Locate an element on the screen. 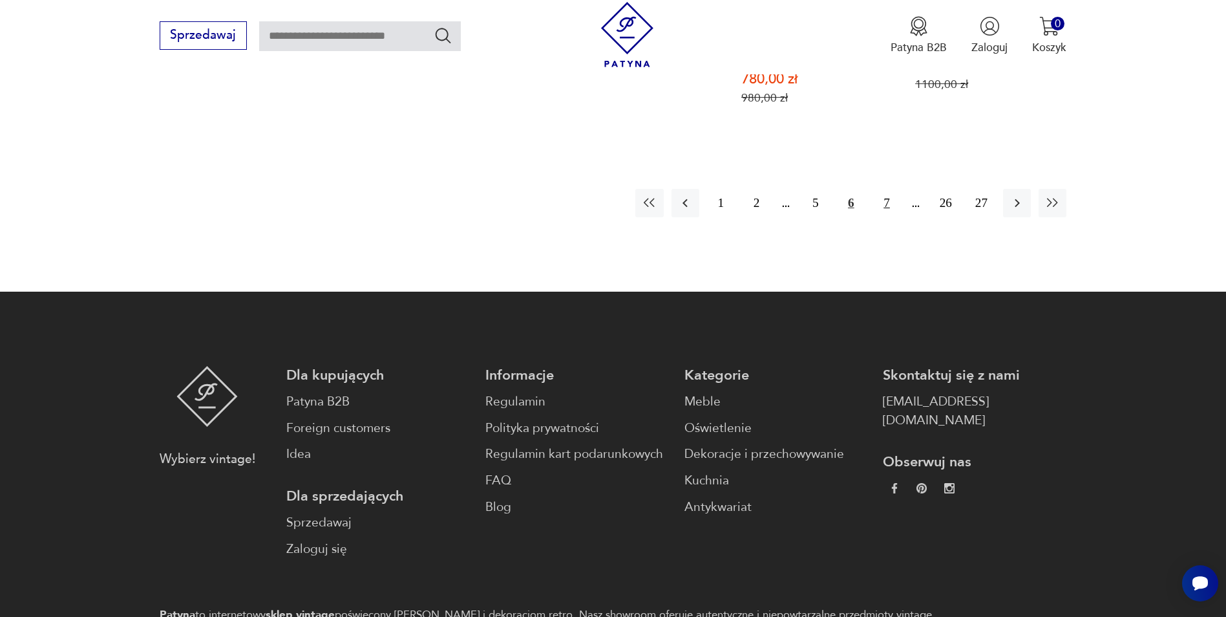 This screenshot has width=1226, height=617. a: Meble is located at coordinates (776, 401).